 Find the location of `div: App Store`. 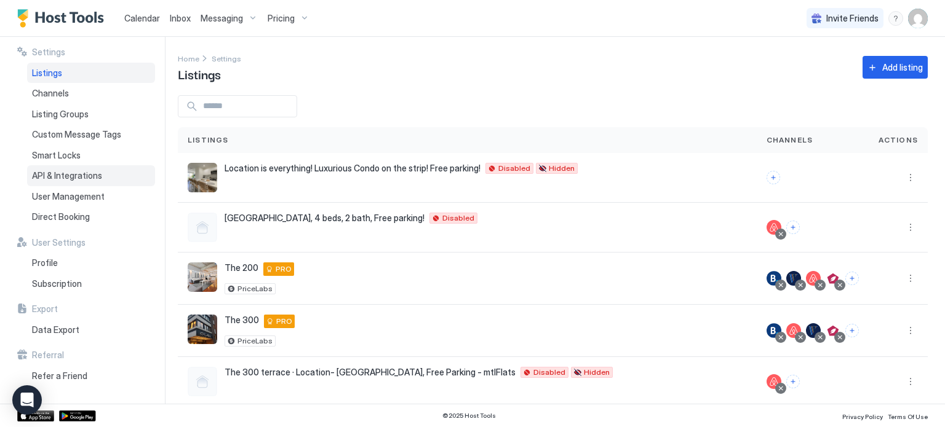

div: App Store is located at coordinates (36, 416).